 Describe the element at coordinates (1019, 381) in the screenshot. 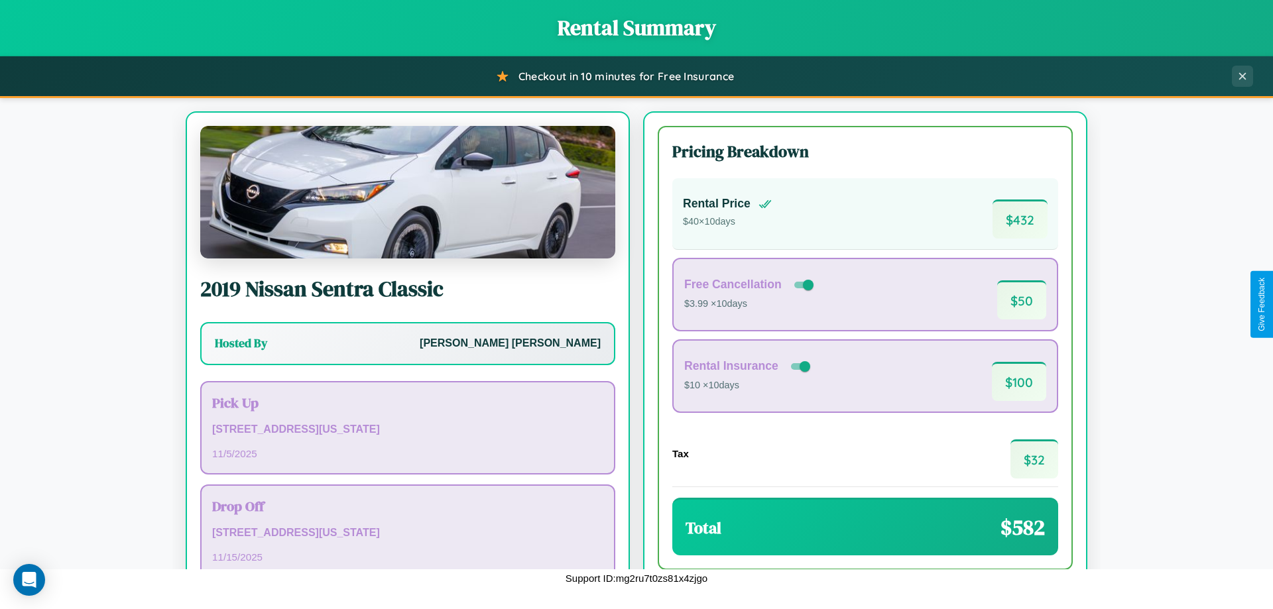

I see `span: $ 100` at that location.